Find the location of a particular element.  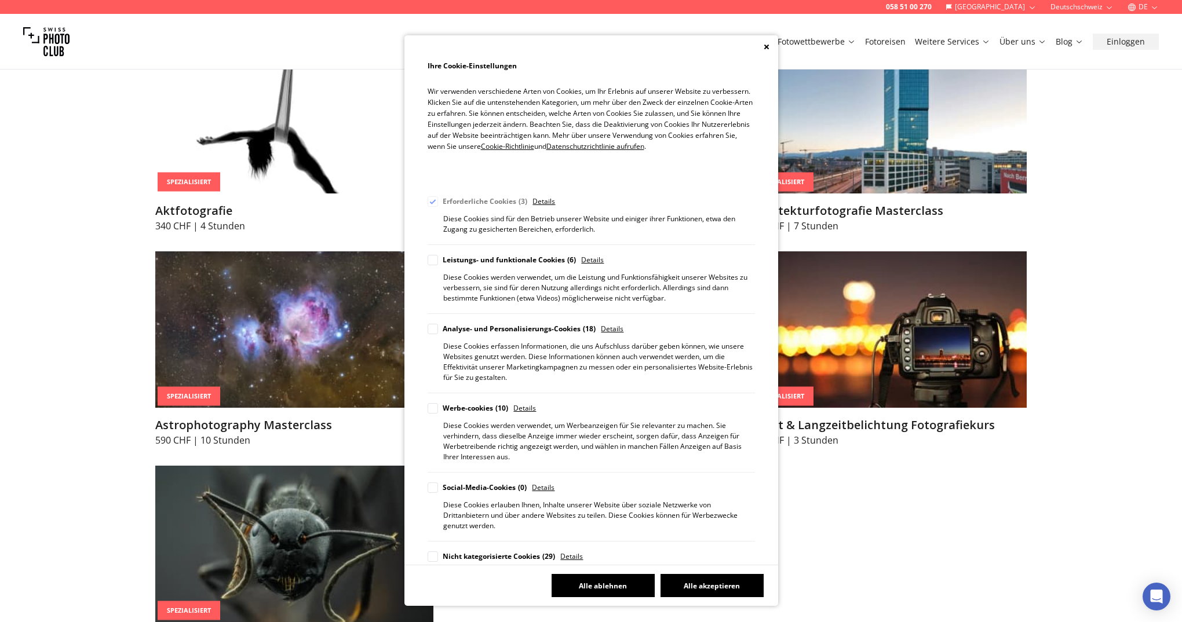

div: 3 is located at coordinates (523, 202).